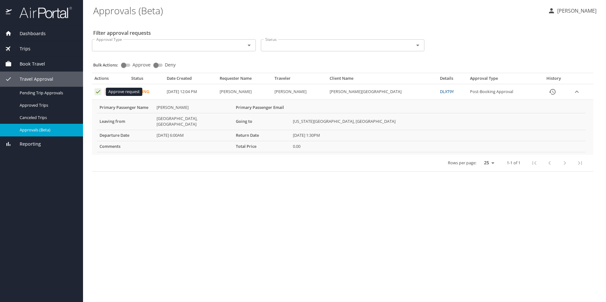 Image resolution: width=606 pixels, height=302 pixels. What do you see at coordinates (9, 12) in the screenshot?
I see `img: icon-airportal.png` at bounding box center [9, 12].